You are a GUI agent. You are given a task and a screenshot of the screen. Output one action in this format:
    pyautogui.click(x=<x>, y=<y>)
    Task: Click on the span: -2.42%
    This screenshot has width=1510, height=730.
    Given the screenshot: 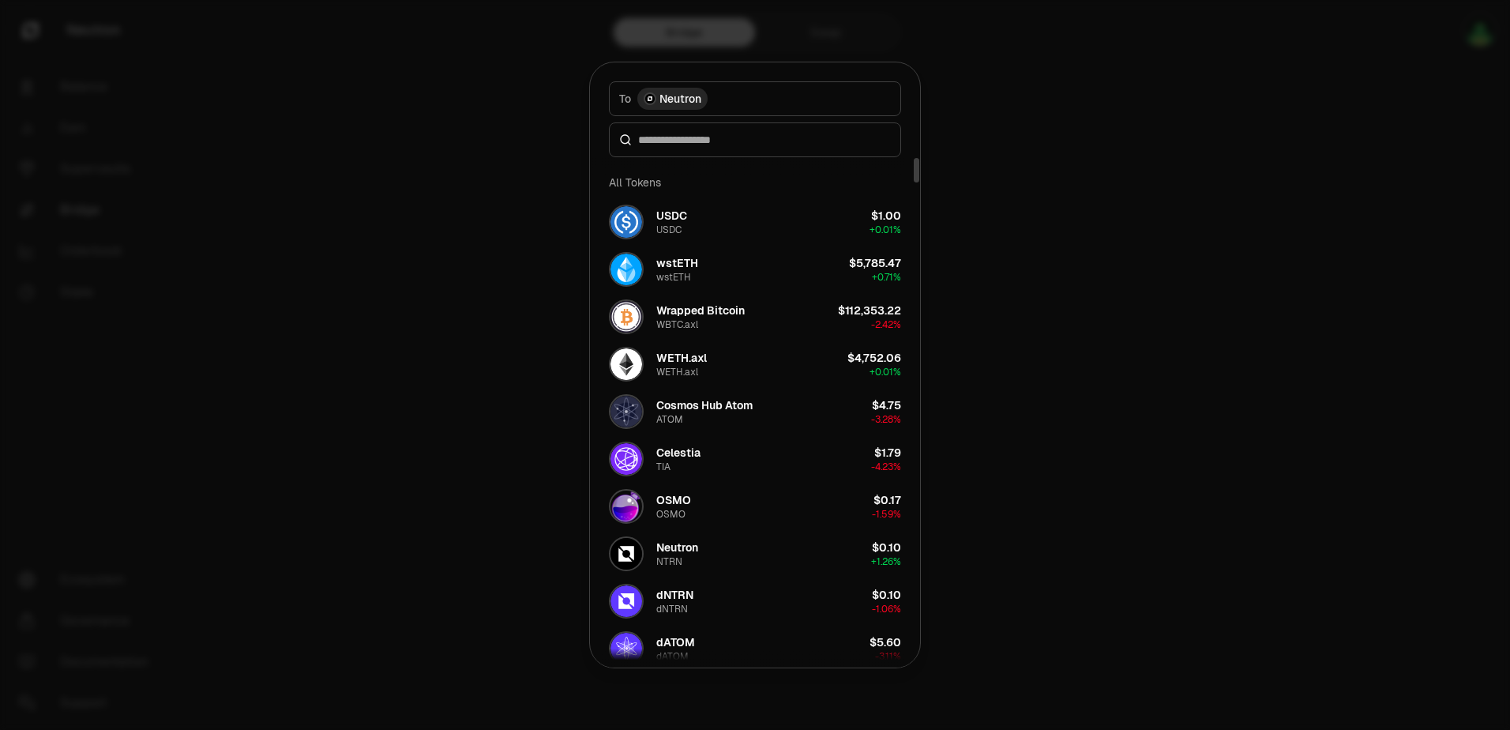 What is the action you would take?
    pyautogui.click(x=886, y=325)
    